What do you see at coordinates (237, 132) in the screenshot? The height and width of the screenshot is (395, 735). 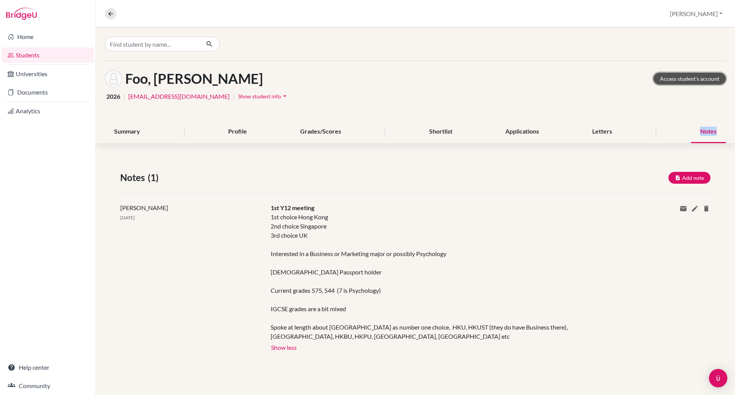 I see `div: Profile` at bounding box center [237, 132].